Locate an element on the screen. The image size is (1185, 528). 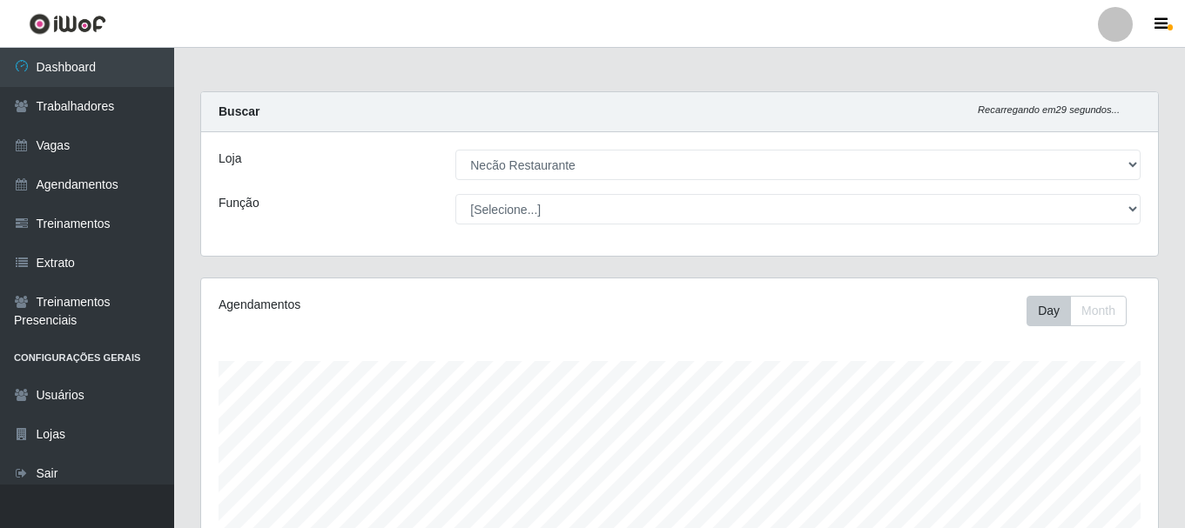
img: CoreUI Logo is located at coordinates (67, 24).